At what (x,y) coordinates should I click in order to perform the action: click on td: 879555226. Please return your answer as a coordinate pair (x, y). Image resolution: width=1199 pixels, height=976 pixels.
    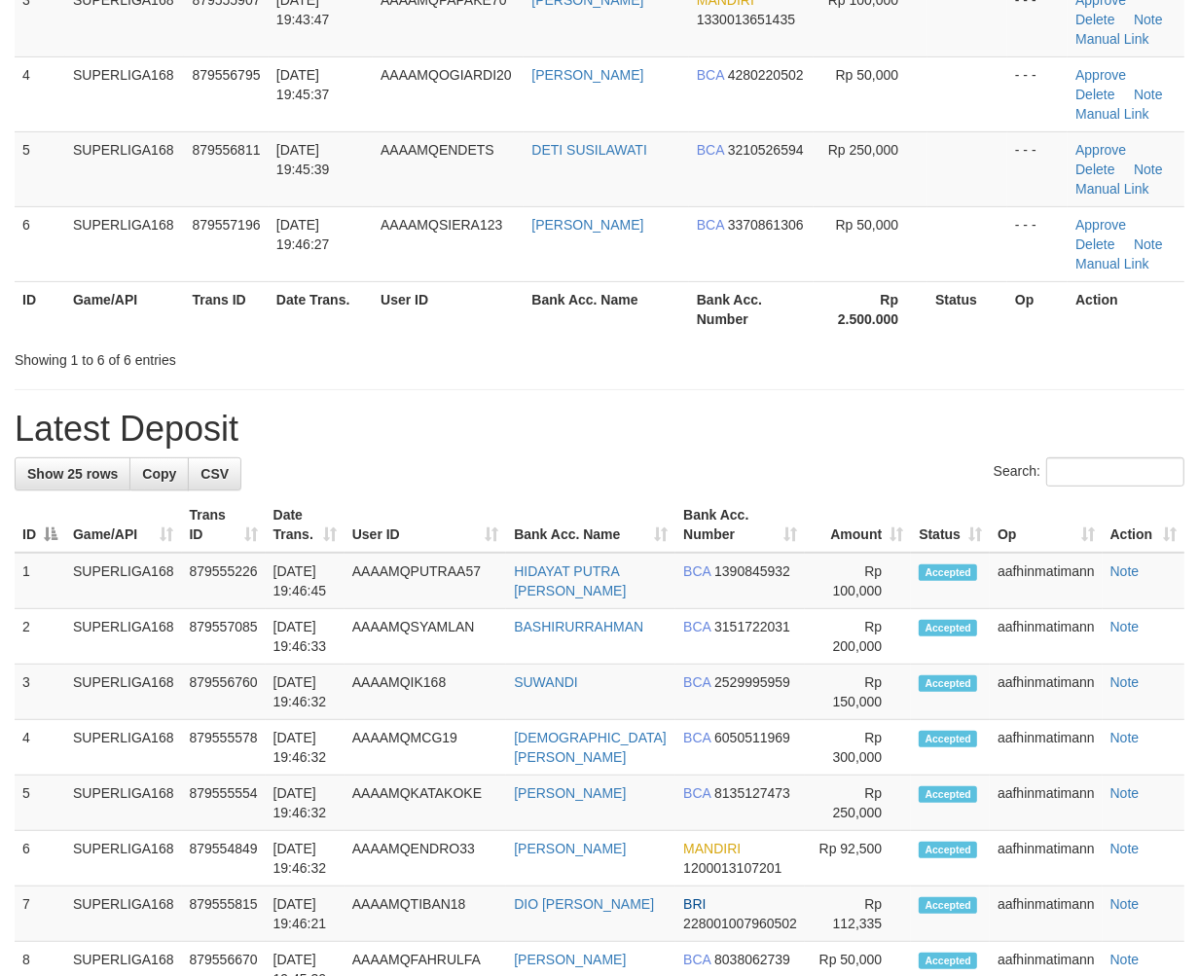
    Looking at the image, I should click on (224, 581).